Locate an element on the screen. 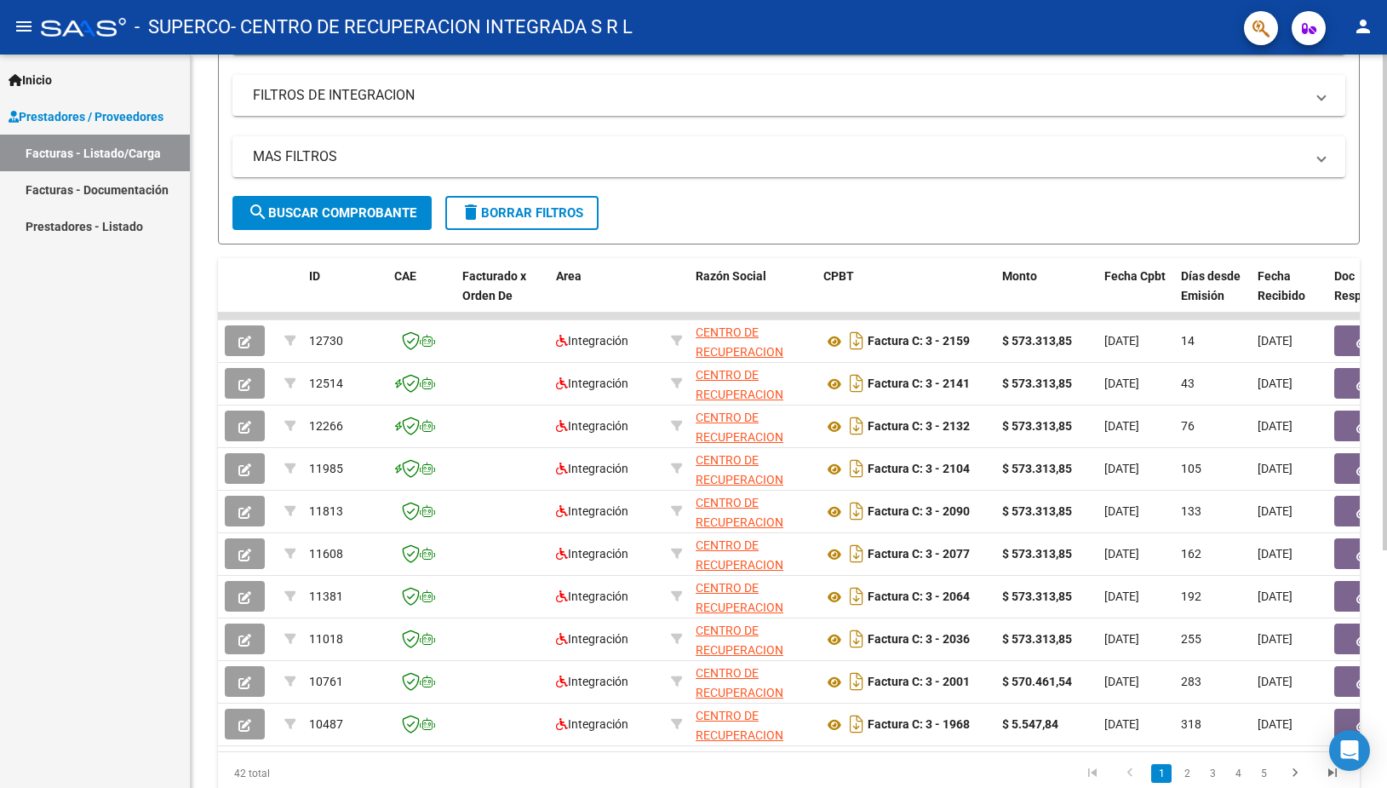 The height and width of the screenshot is (788, 1387). span: 12514 is located at coordinates (326, 383).